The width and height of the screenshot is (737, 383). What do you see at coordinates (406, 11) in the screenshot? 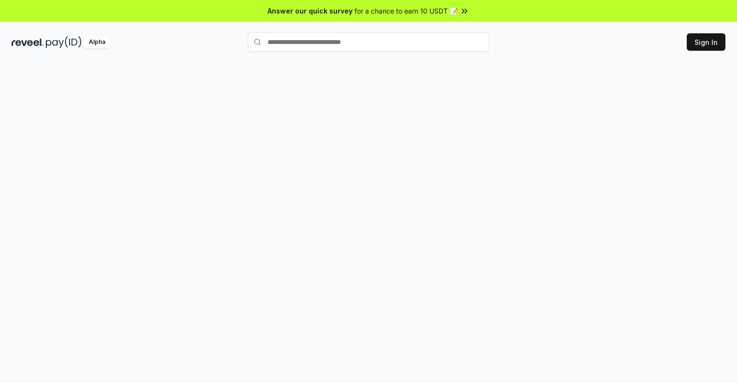
I see `span: for a chance to earn 10 USDT 📝` at bounding box center [406, 11].